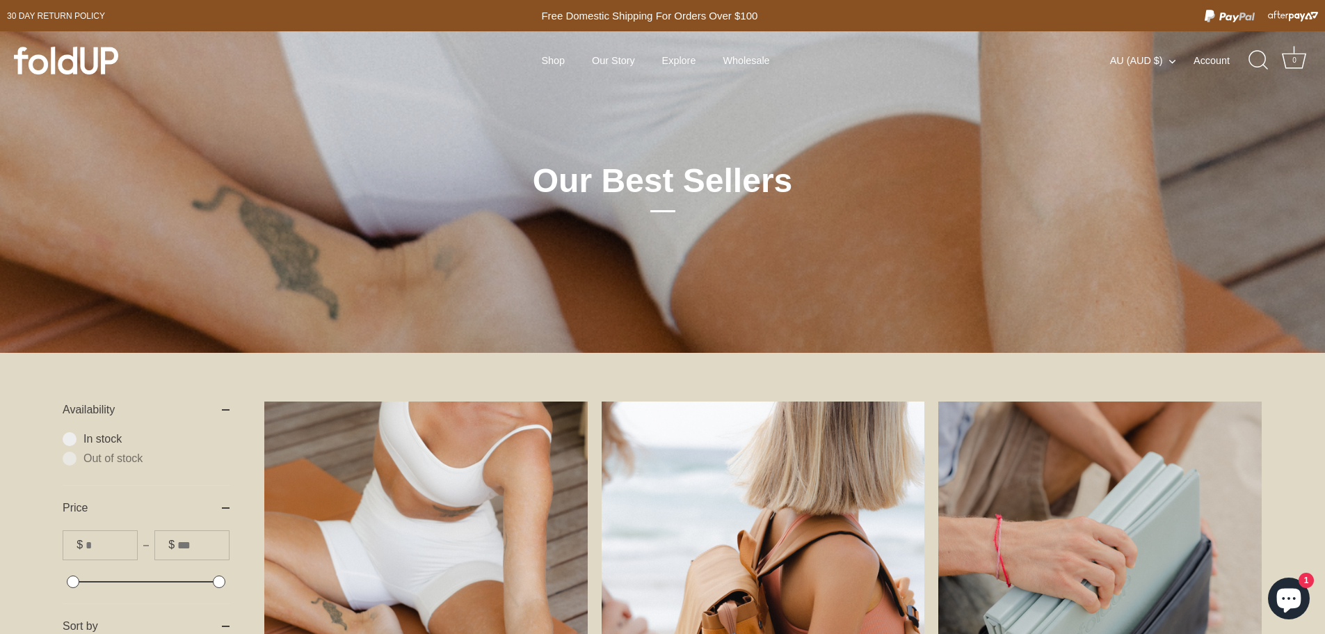 Image resolution: width=1325 pixels, height=634 pixels. I want to click on a: Search, so click(1259, 61).